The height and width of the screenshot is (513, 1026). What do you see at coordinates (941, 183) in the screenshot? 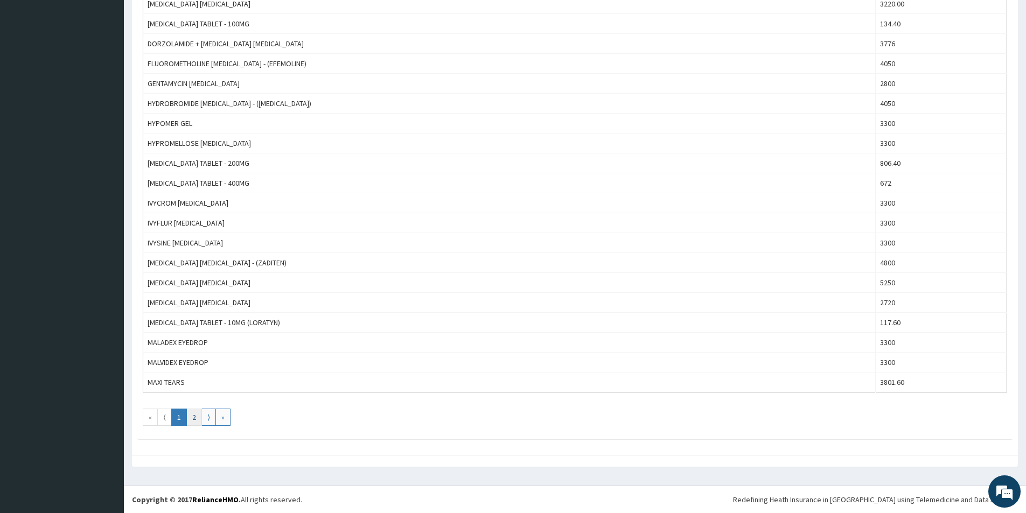
I see `td: 672` at bounding box center [941, 183].